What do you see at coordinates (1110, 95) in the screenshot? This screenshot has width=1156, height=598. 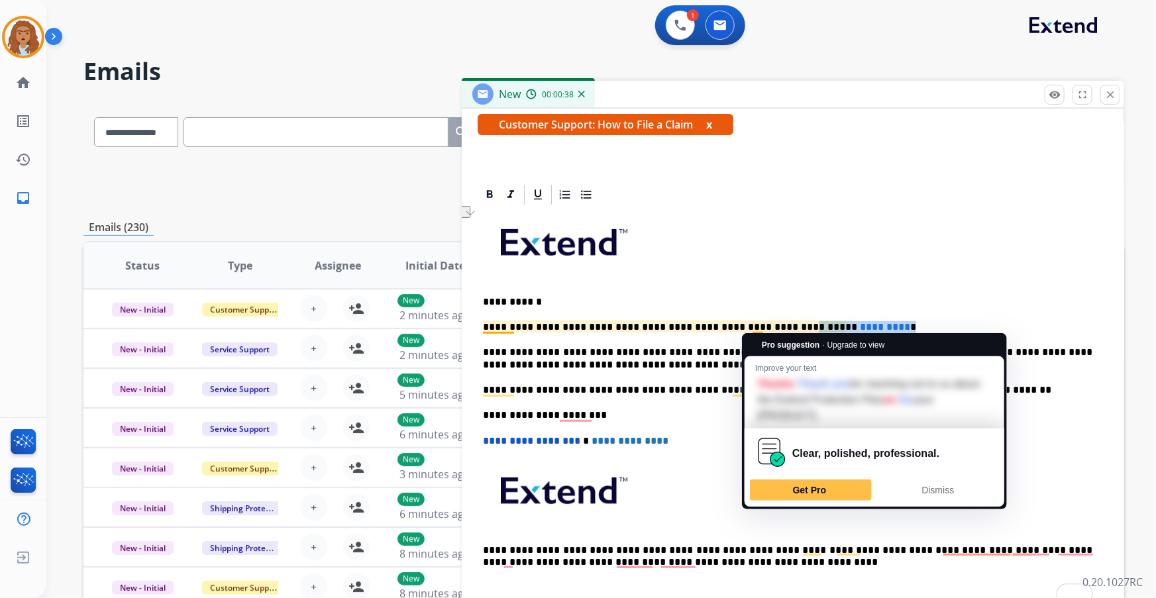 I see `mat-icon: close` at bounding box center [1110, 95].